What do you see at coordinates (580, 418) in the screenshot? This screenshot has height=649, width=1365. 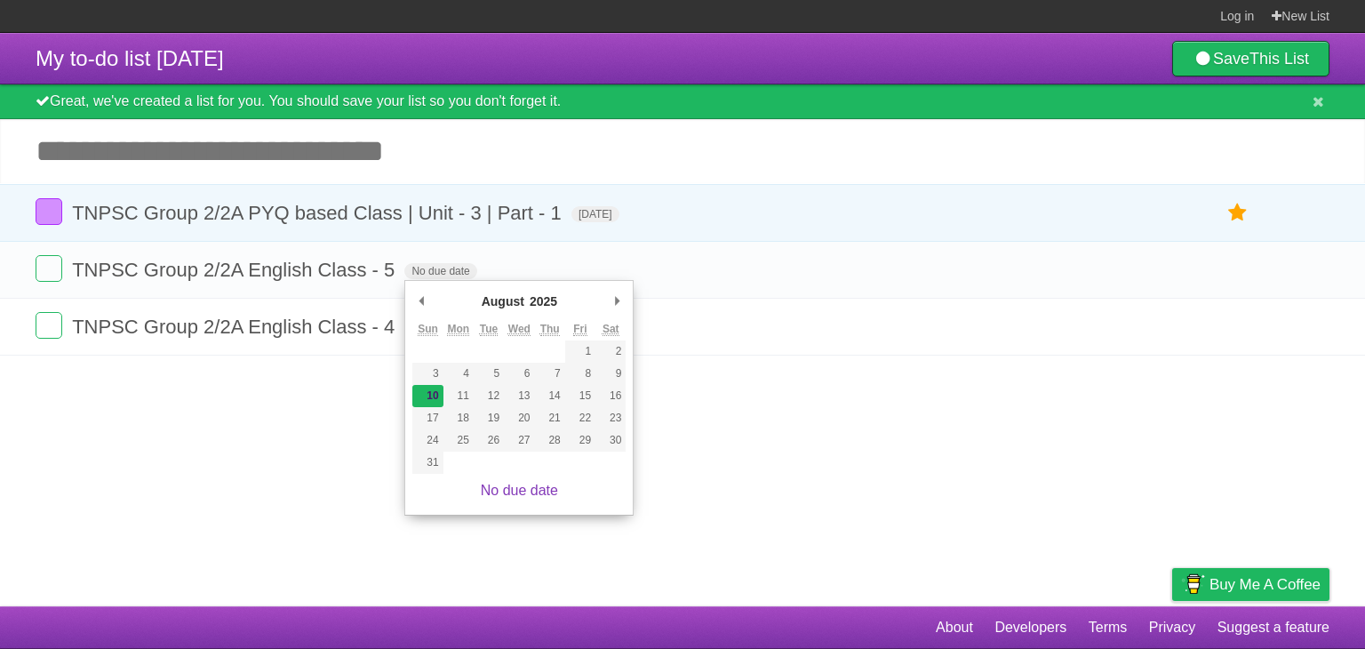 I see `button: 22` at bounding box center [580, 418].